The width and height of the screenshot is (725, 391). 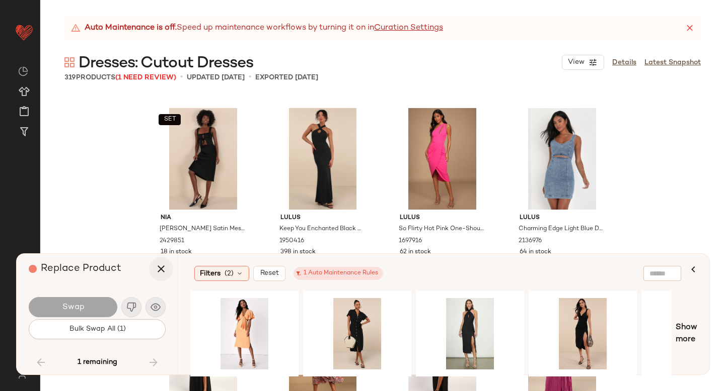 I want to click on button: Bulk Swap All (1), so click(x=97, y=330).